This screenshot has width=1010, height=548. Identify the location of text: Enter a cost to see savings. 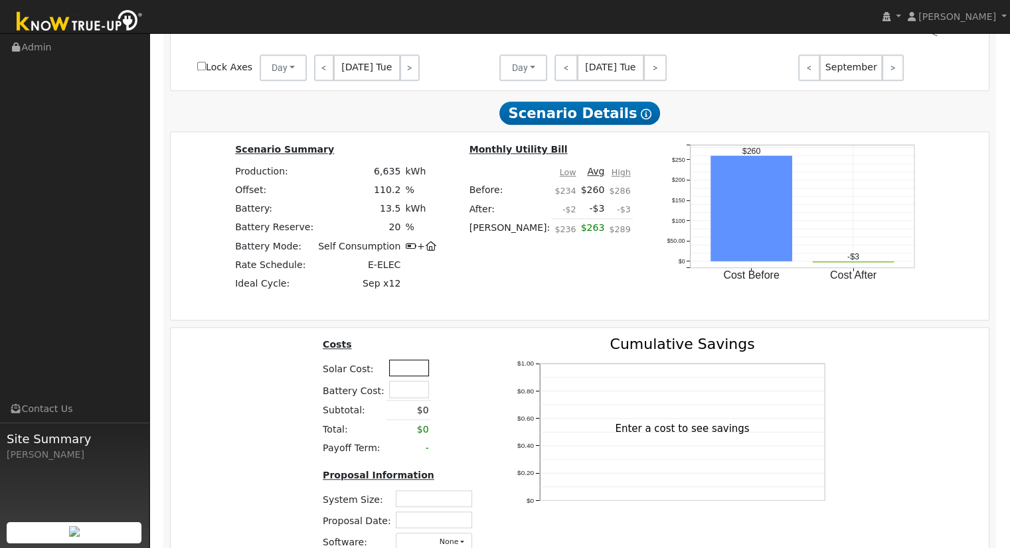
(682, 429).